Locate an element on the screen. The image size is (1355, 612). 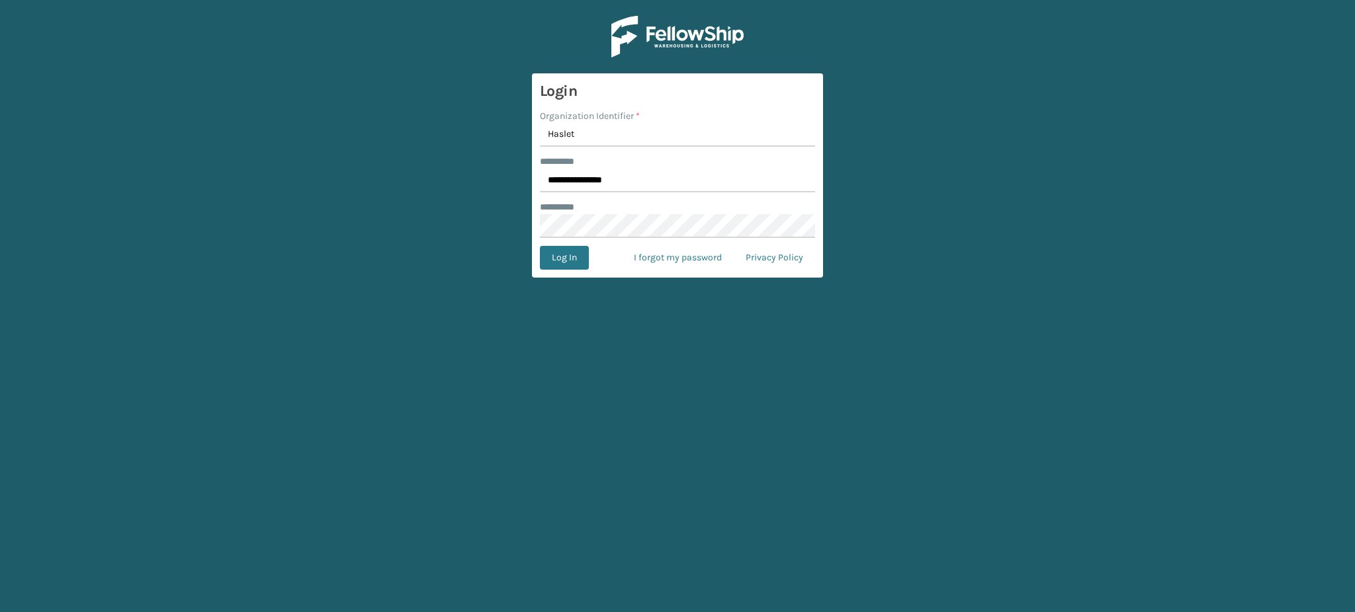
h3: Login is located at coordinates (677, 91).